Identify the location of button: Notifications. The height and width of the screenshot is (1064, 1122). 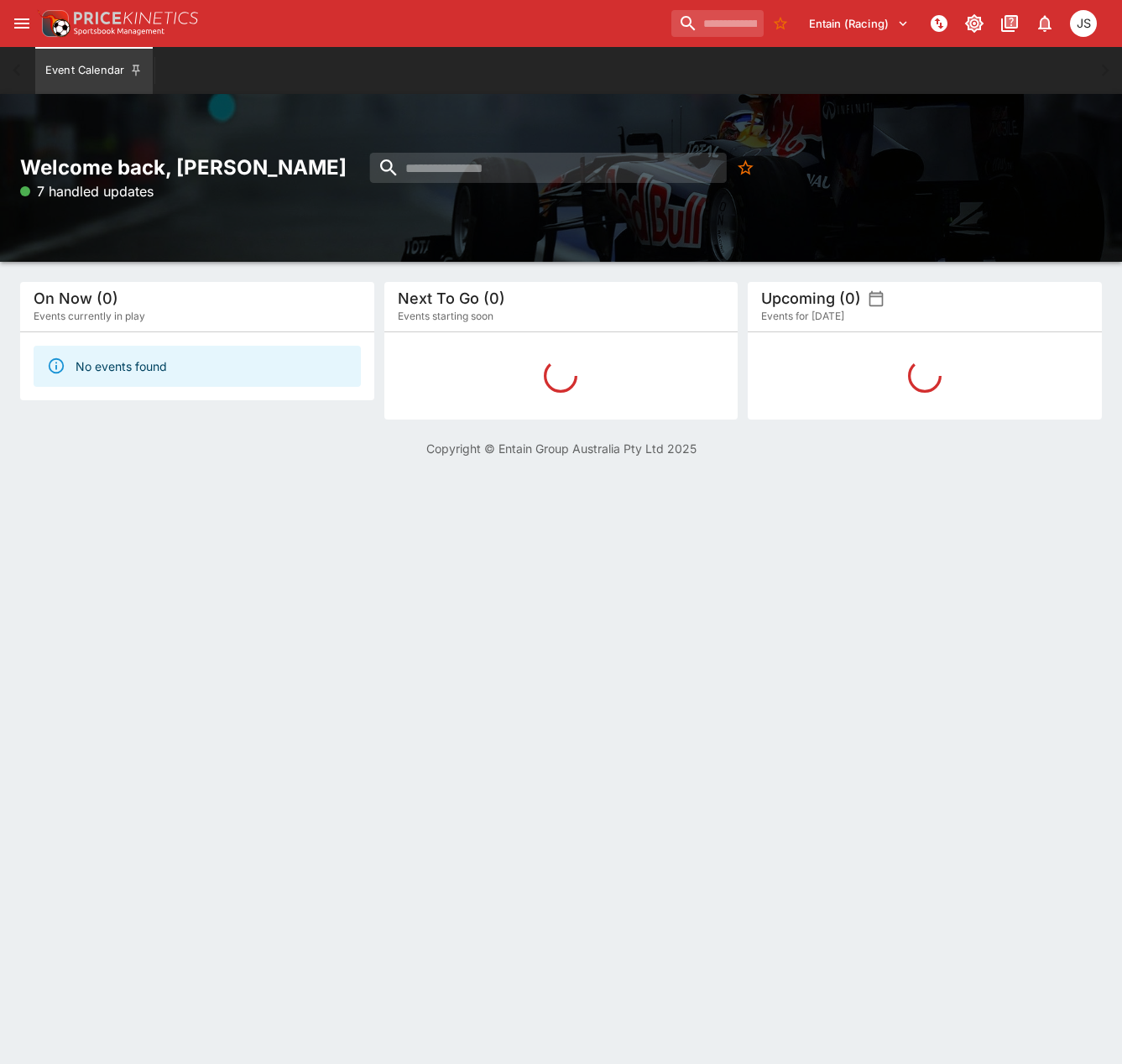
(1045, 24).